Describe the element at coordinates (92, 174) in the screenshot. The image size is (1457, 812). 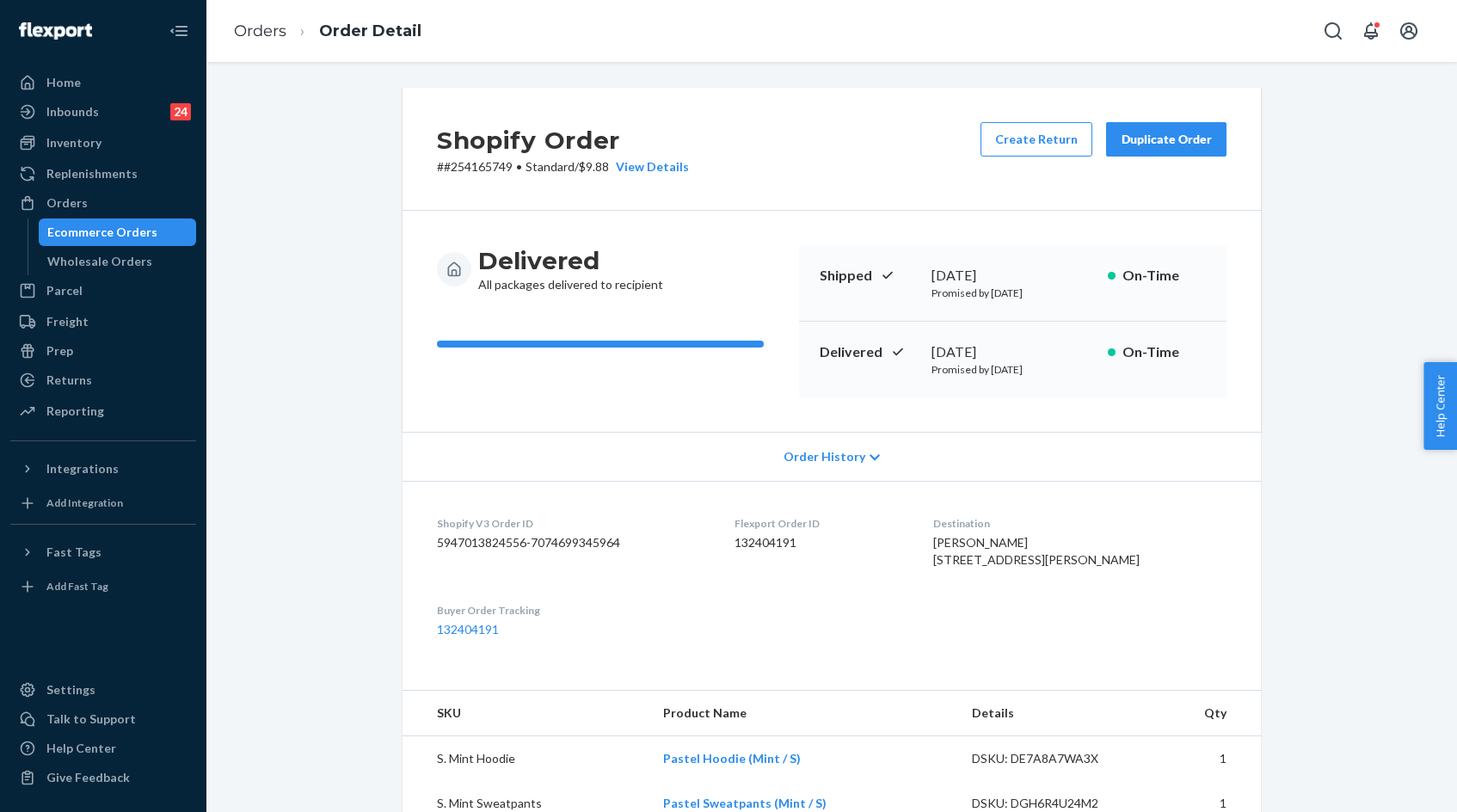
I see `div: Replenishments` at that location.